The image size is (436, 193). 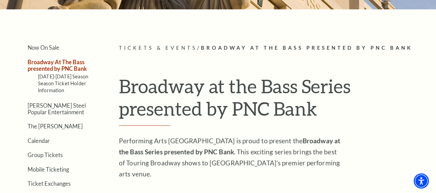 I want to click on strong: Broadway at the Bass Series presented by PNC Bank, so click(x=230, y=146).